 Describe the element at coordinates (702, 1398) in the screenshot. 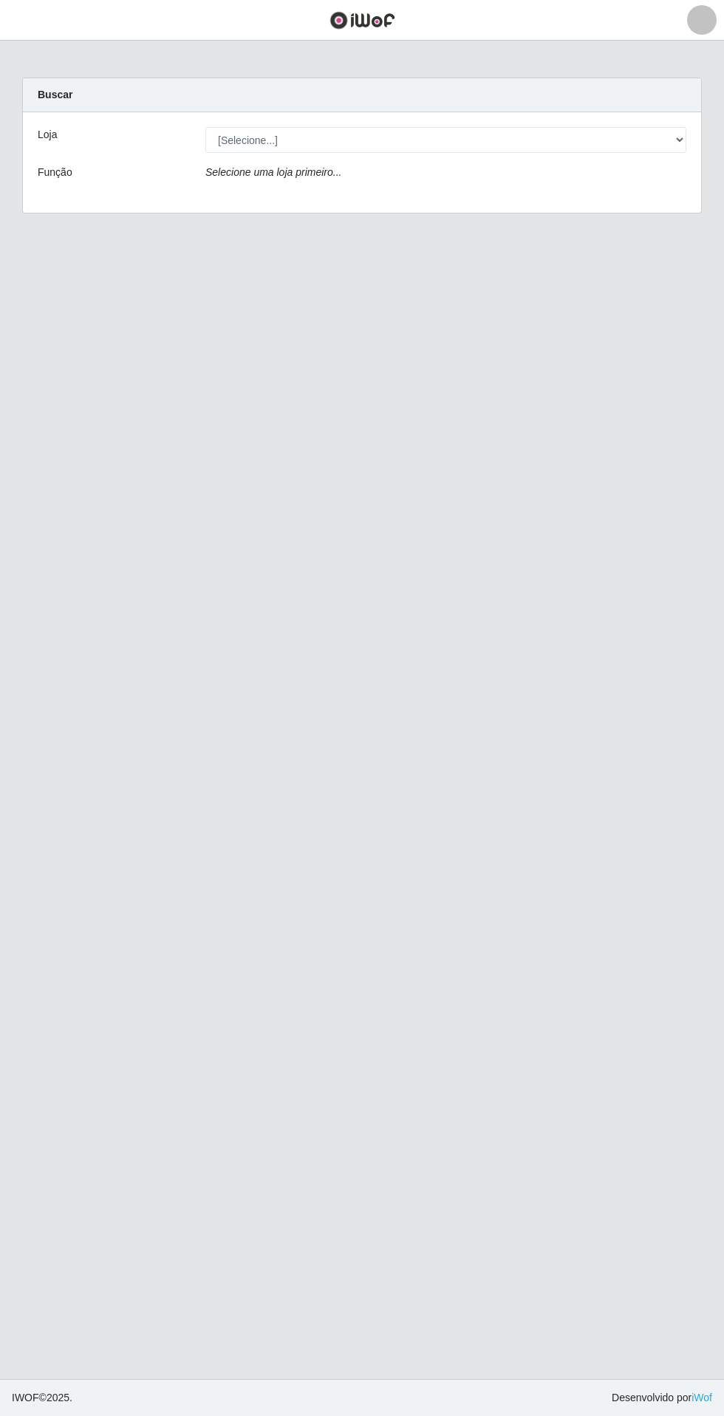

I see `a: iWof` at that location.